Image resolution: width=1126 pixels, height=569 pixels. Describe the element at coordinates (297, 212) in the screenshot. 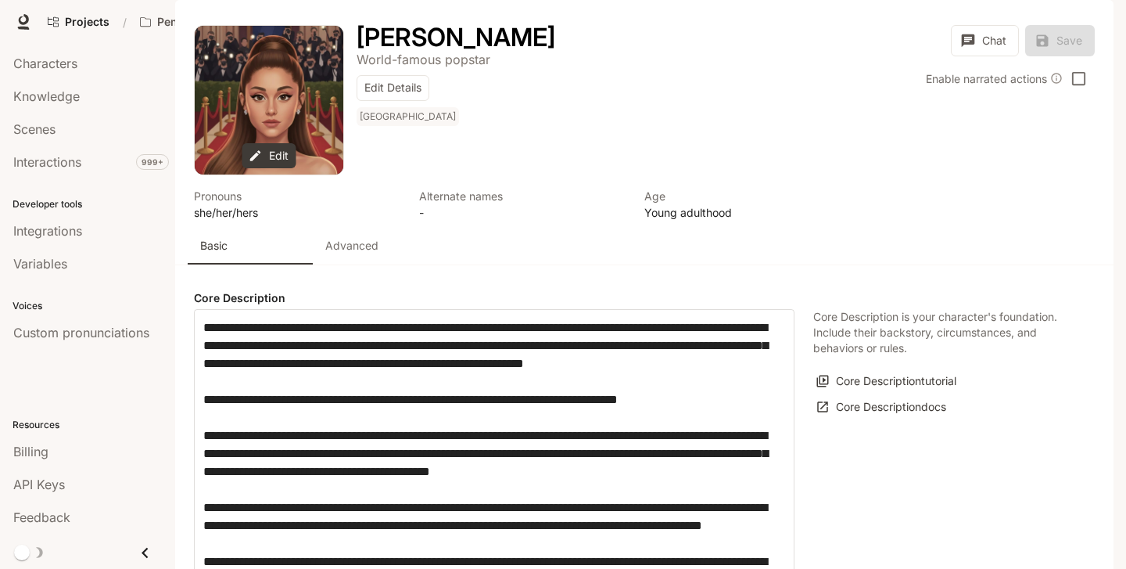

I see `p: she/her/hers` at that location.